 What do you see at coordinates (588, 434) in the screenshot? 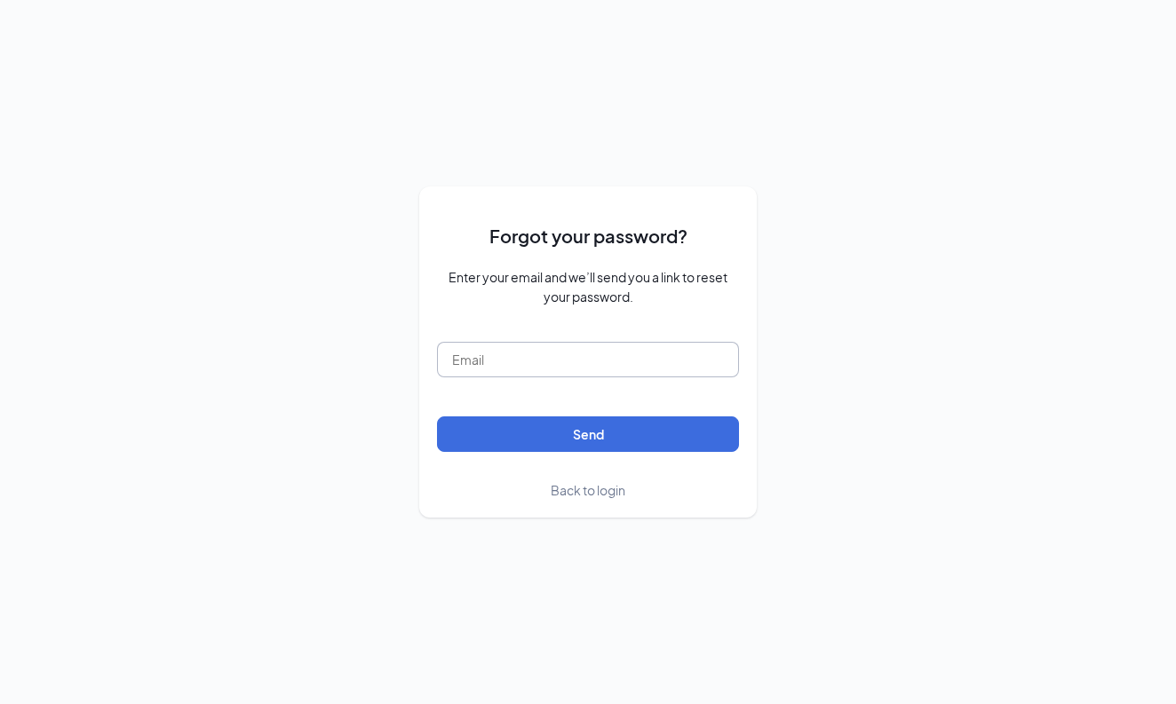
I see `button: Send` at bounding box center [588, 434].